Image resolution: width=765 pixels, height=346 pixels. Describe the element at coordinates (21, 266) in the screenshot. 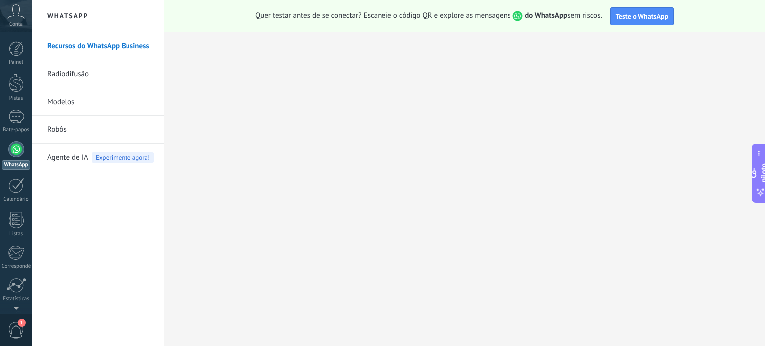

I see `font: Correspondência` at that location.